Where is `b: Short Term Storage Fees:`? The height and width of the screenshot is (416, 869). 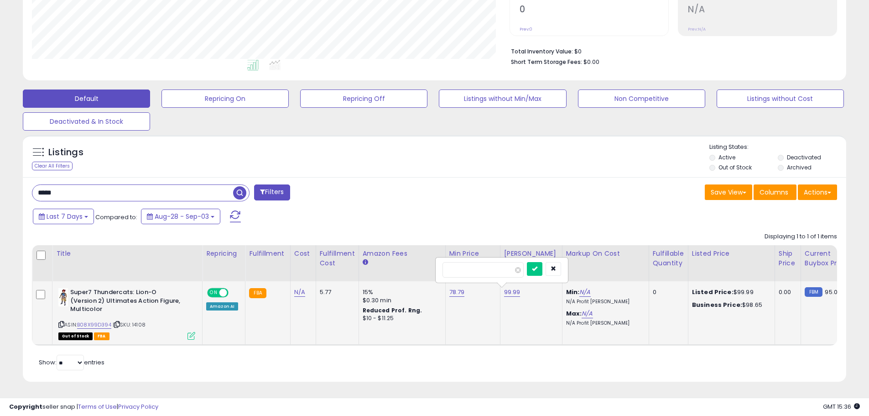
b: Short Term Storage Fees: is located at coordinates (547, 62).